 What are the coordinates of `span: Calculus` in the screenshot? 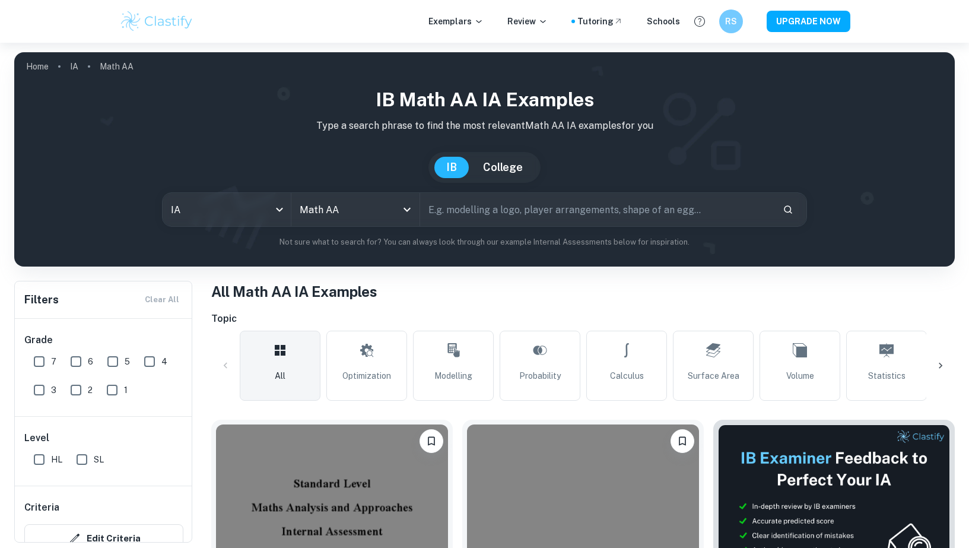 It's located at (627, 376).